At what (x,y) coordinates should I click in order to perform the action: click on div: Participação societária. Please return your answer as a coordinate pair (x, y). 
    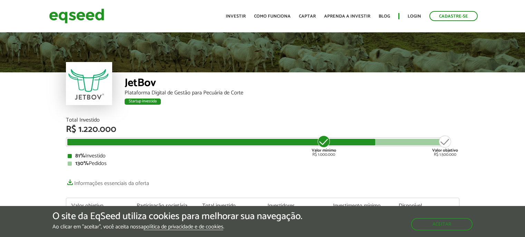
    Looking at the image, I should click on (164, 206).